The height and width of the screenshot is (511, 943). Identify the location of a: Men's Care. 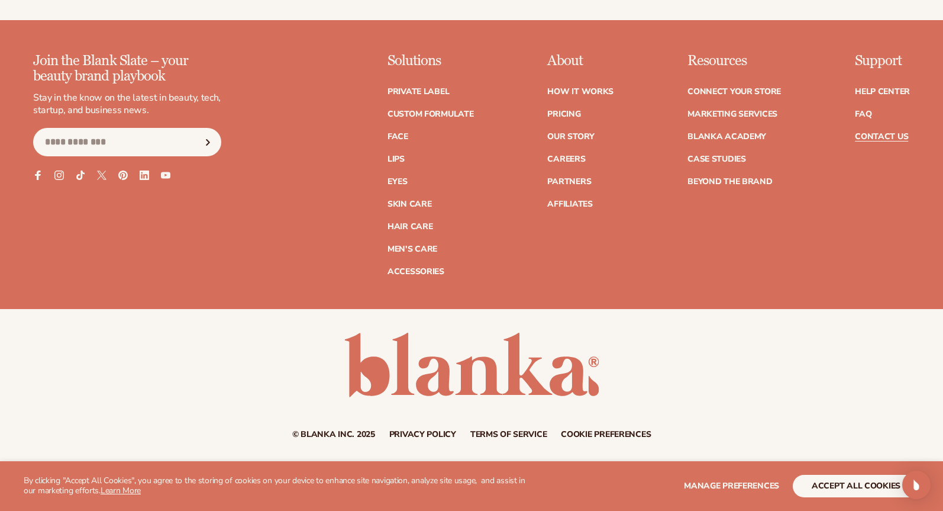
(412, 249).